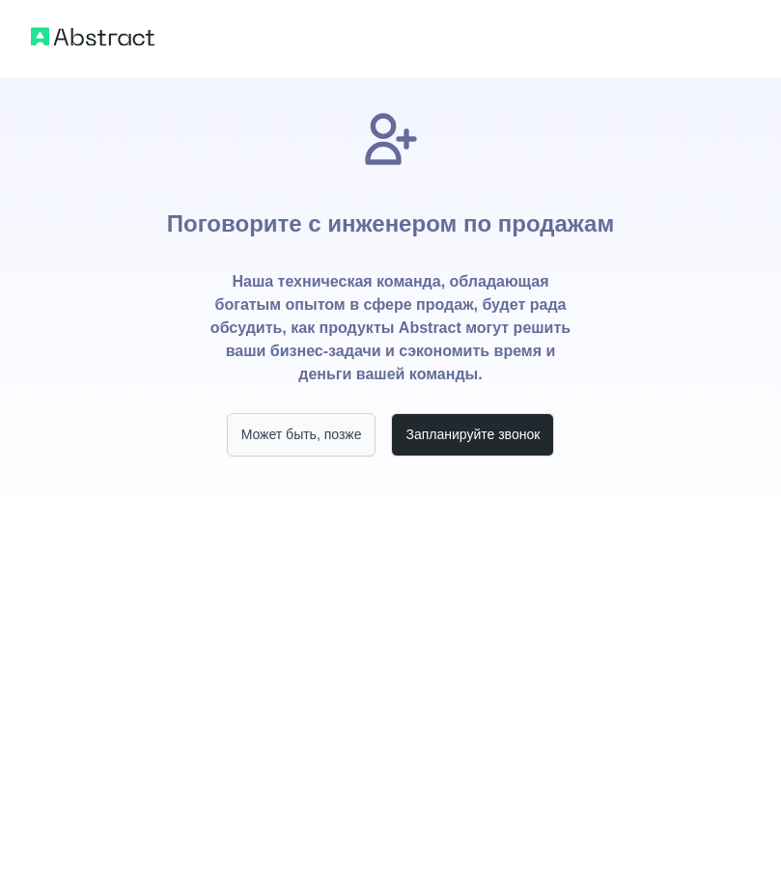  Describe the element at coordinates (391, 328) in the screenshot. I see `ya-tr-span: Наша техническая команда, обладающая богатым опытом в сфере продаж, будет рада обсудить, как прод...` at that location.